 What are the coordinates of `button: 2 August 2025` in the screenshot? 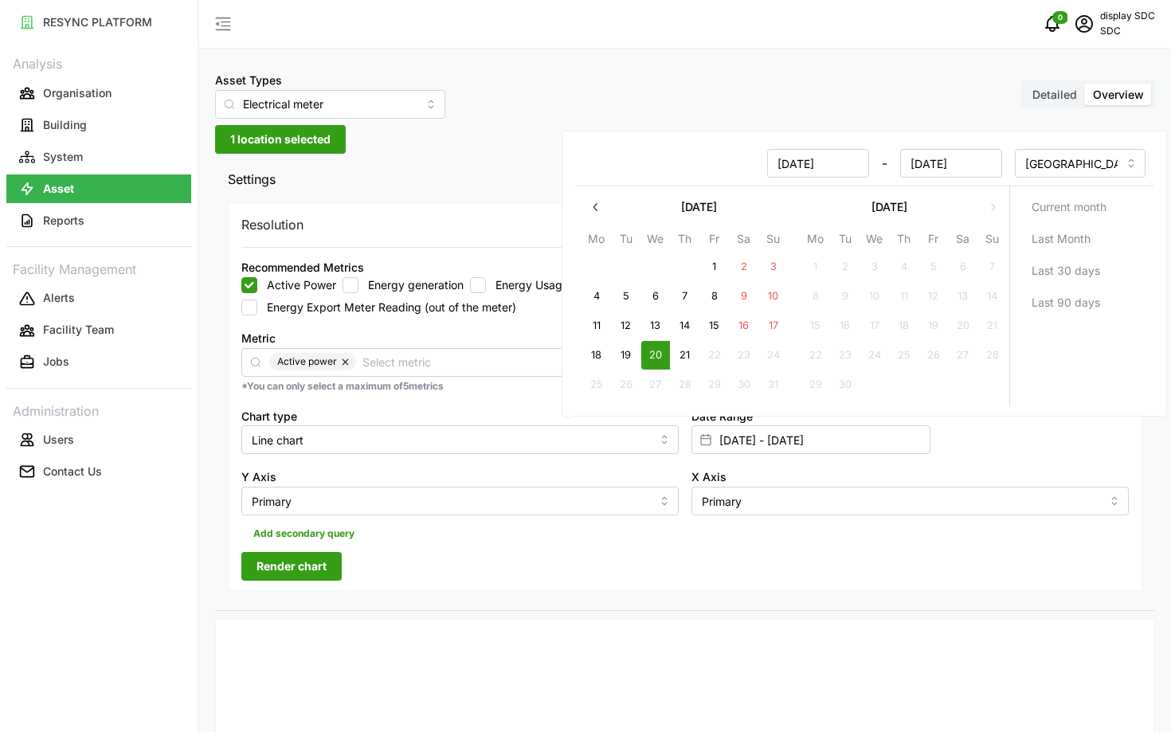 It's located at (744, 267).